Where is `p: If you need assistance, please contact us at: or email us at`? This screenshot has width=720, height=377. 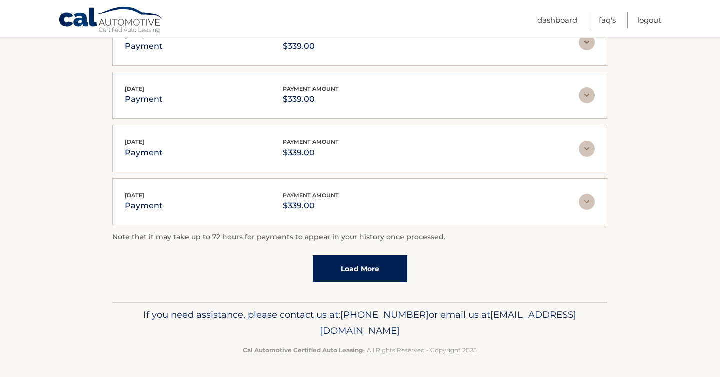 p: If you need assistance, please contact us at: or email us at is located at coordinates (360, 323).